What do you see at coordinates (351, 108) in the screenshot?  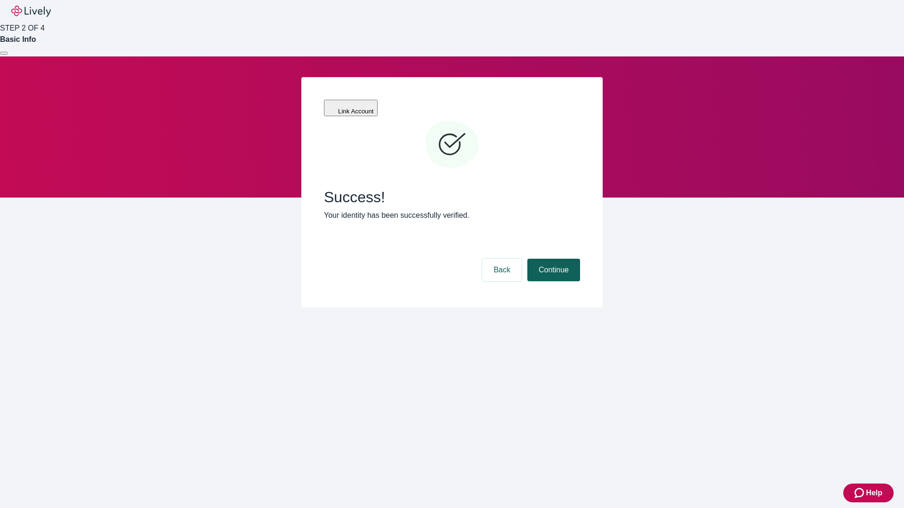 I see `button: Link Account` at bounding box center [351, 108].